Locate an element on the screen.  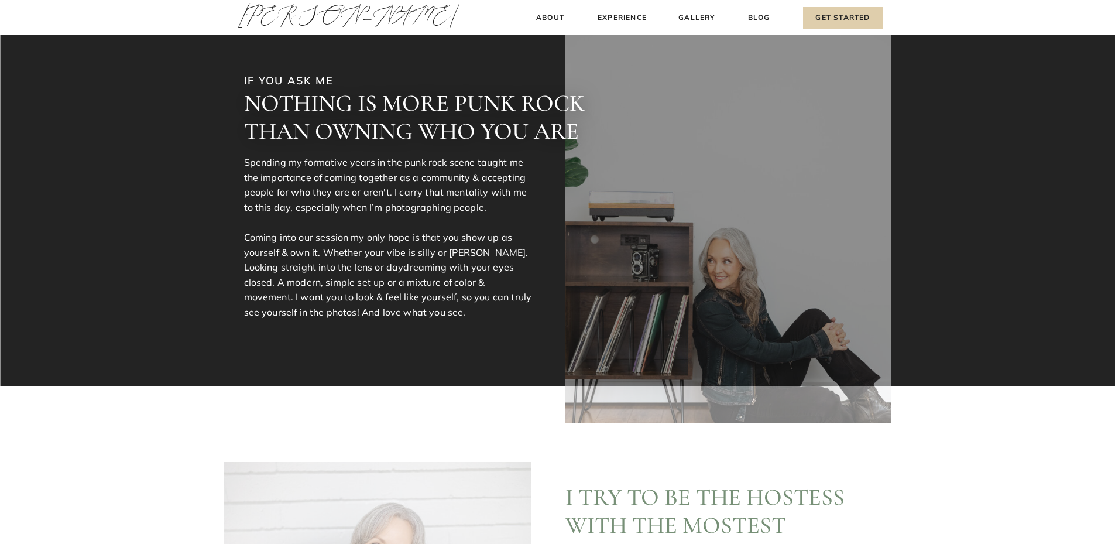
a: About is located at coordinates (550, 18).